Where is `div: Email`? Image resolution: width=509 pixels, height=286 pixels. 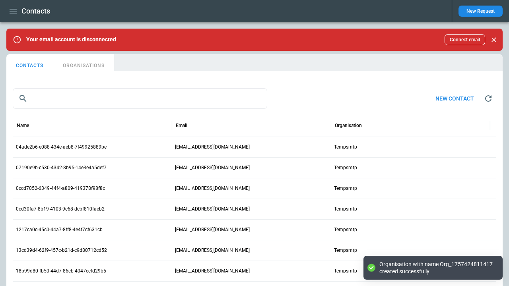 div: Email is located at coordinates (181, 126).